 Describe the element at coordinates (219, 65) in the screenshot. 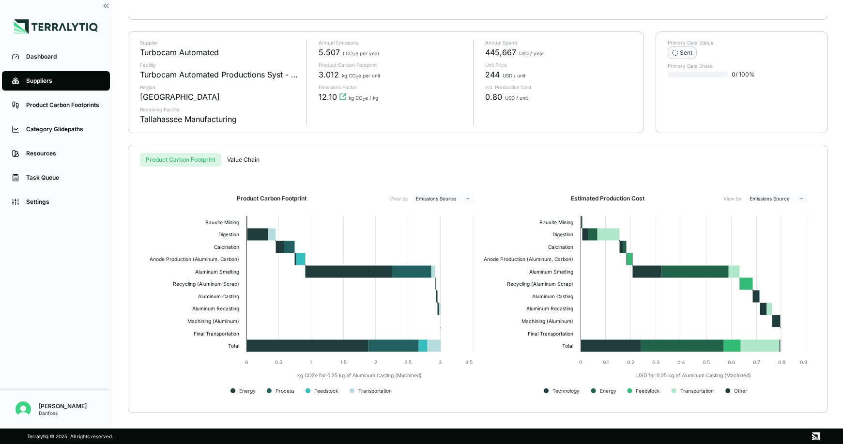

I see `p: Facility` at that location.